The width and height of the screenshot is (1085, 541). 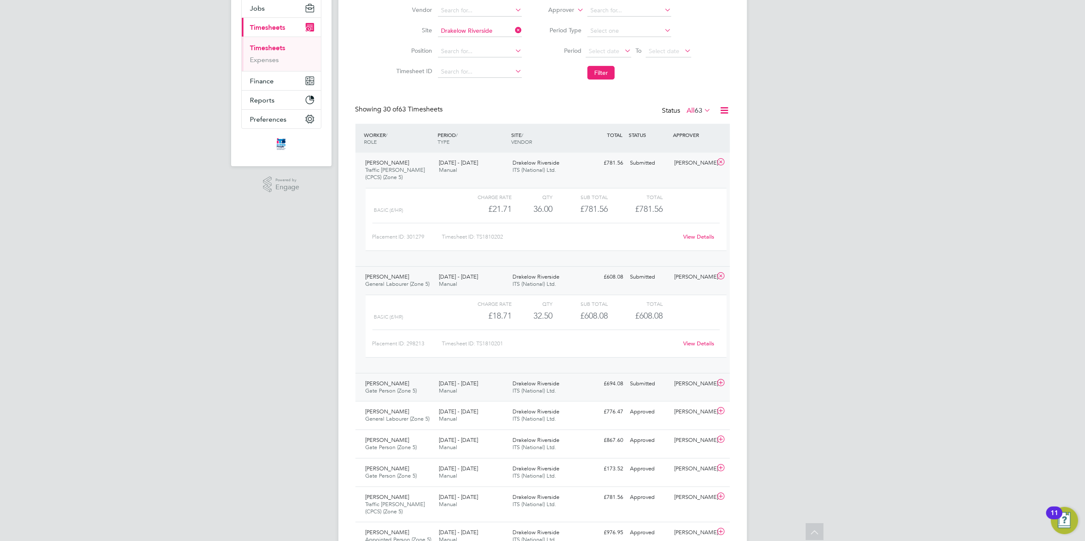 I want to click on button: Filter, so click(x=601, y=73).